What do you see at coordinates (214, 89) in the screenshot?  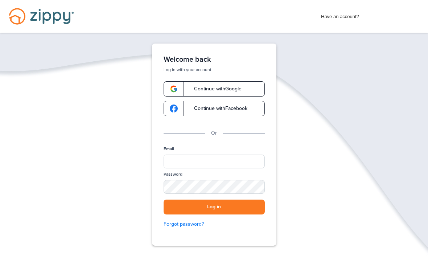 I see `span: Continue with Google` at bounding box center [214, 89].